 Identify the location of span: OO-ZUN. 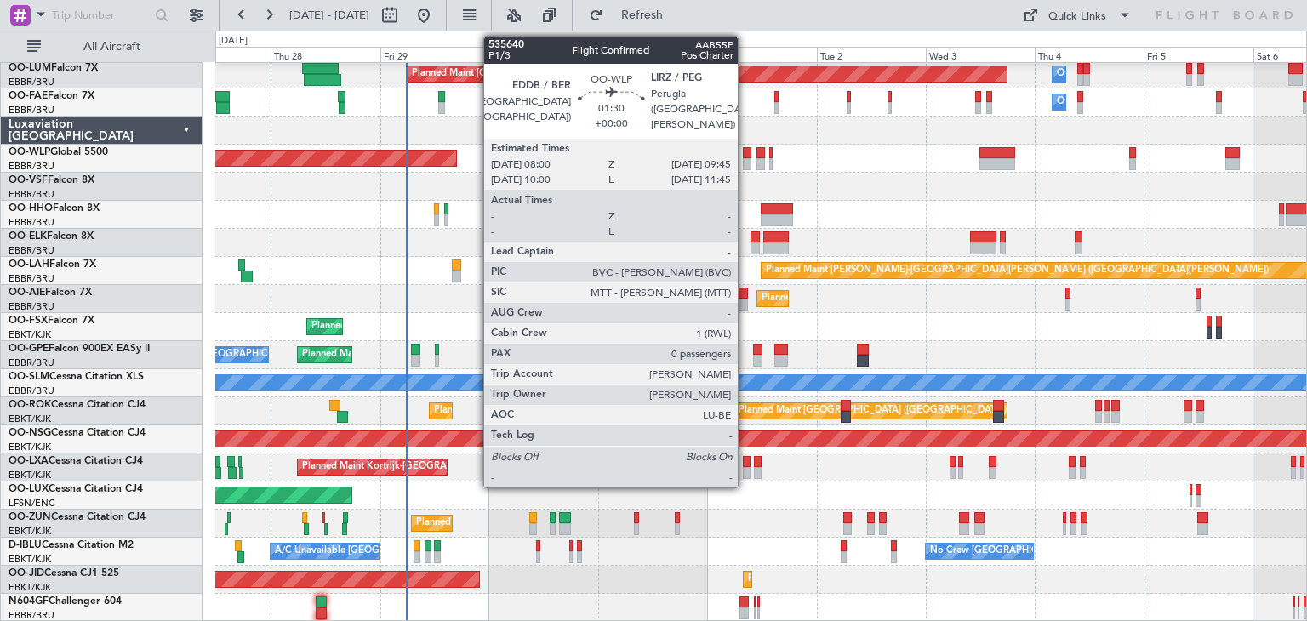
(30, 517).